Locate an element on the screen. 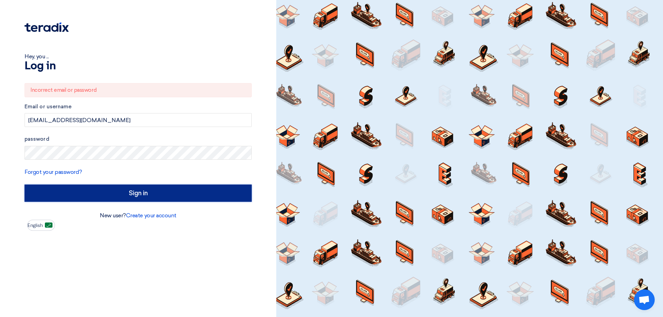 This screenshot has width=663, height=317. button: English is located at coordinates (41, 225).